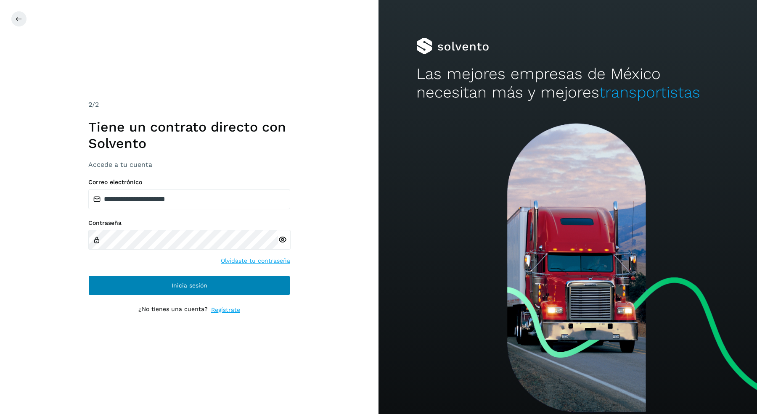 The image size is (757, 414). I want to click on label: Contraseña, so click(189, 223).